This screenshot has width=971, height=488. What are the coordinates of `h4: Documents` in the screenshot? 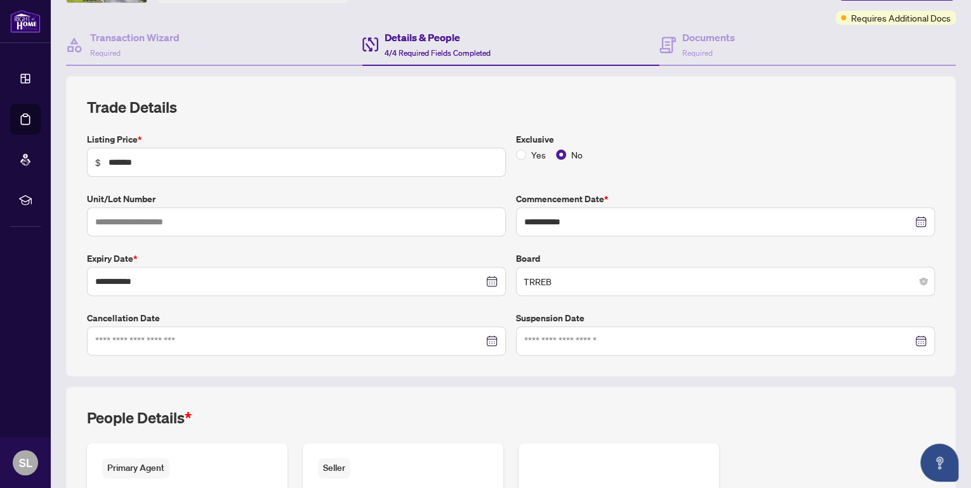 It's located at (708, 37).